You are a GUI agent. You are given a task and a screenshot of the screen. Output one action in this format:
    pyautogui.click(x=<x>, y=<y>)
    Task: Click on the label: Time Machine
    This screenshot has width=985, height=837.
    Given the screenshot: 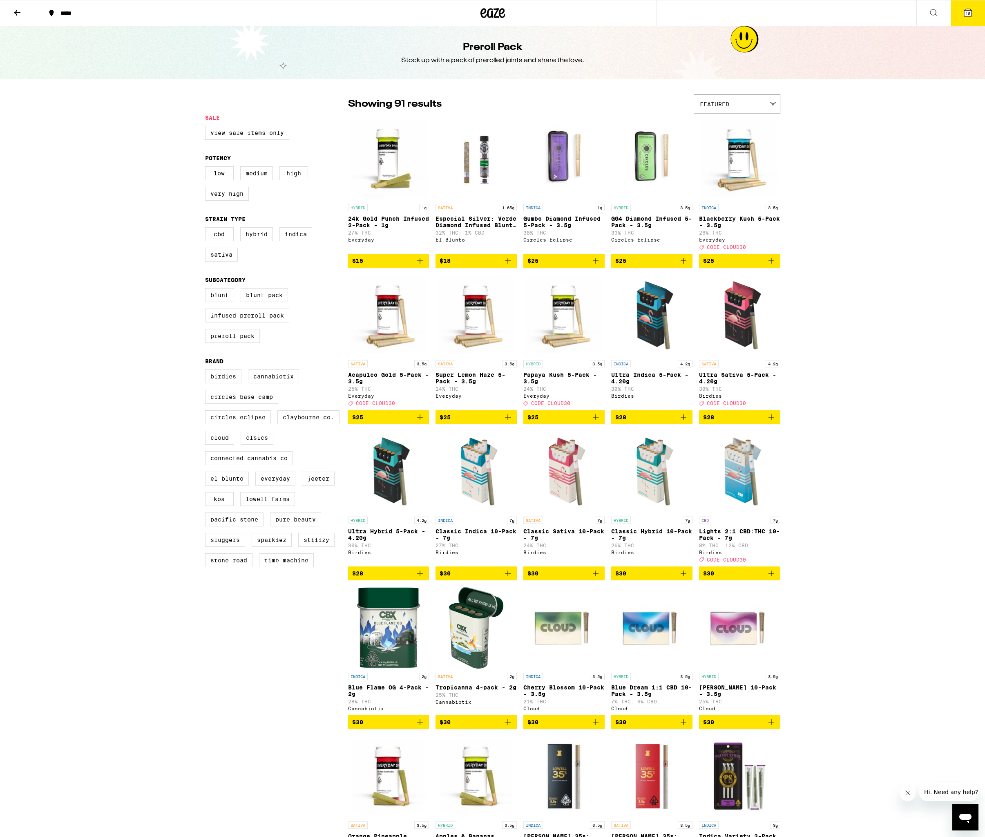 What is the action you would take?
    pyautogui.click(x=287, y=560)
    